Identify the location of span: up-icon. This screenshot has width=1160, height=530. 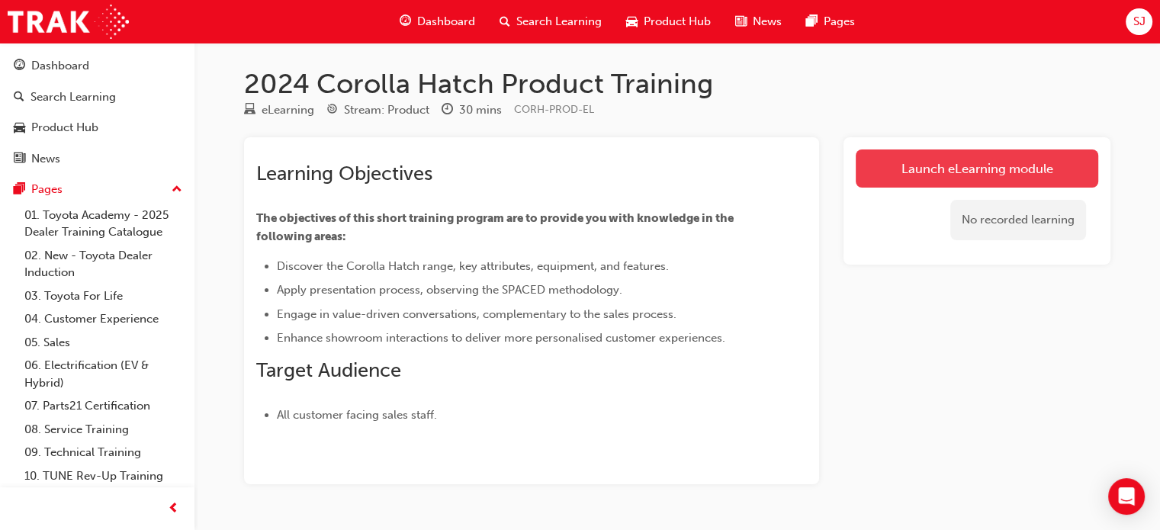
(177, 190).